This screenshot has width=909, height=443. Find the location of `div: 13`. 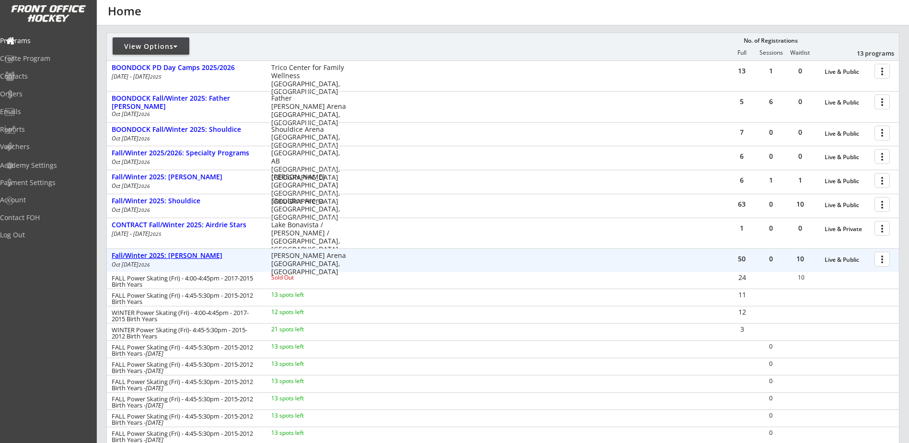

div: 13 is located at coordinates (742, 71).